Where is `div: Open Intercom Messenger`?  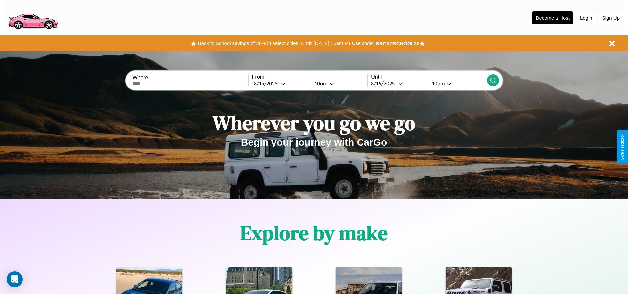 div: Open Intercom Messenger is located at coordinates (15, 279).